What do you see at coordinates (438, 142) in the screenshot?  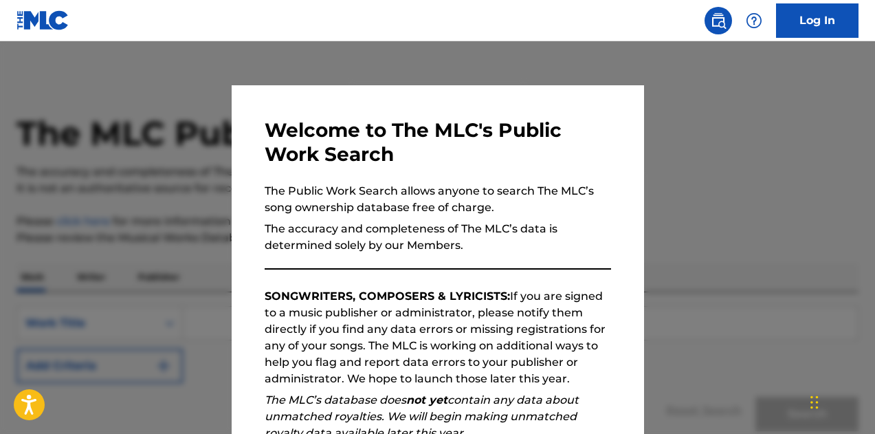 I see `h3: Welcome to The MLC's Public Work Search` at bounding box center [438, 142].